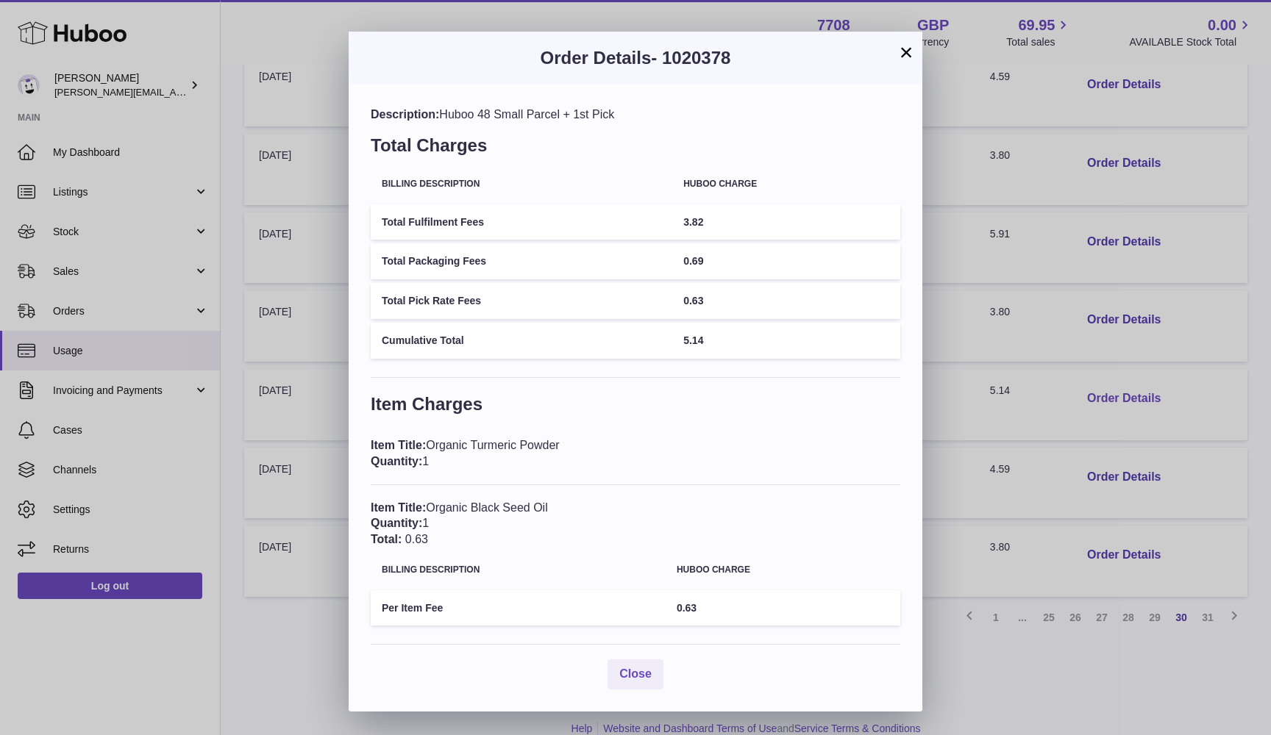 The height and width of the screenshot is (735, 1271). Describe the element at coordinates (691, 57) in the screenshot. I see `span: - 1020378` at that location.